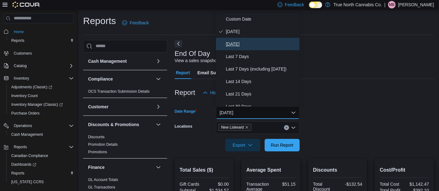 The image size is (439, 191). I want to click on img: Cova, so click(26, 5).